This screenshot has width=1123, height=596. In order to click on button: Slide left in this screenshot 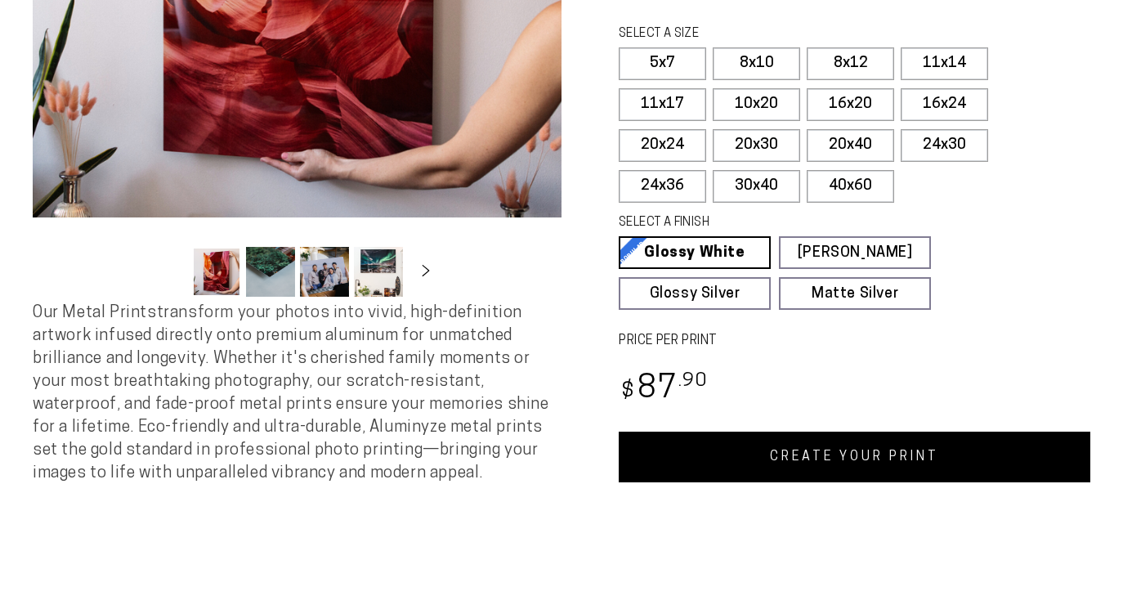, I will do `click(169, 272)`.